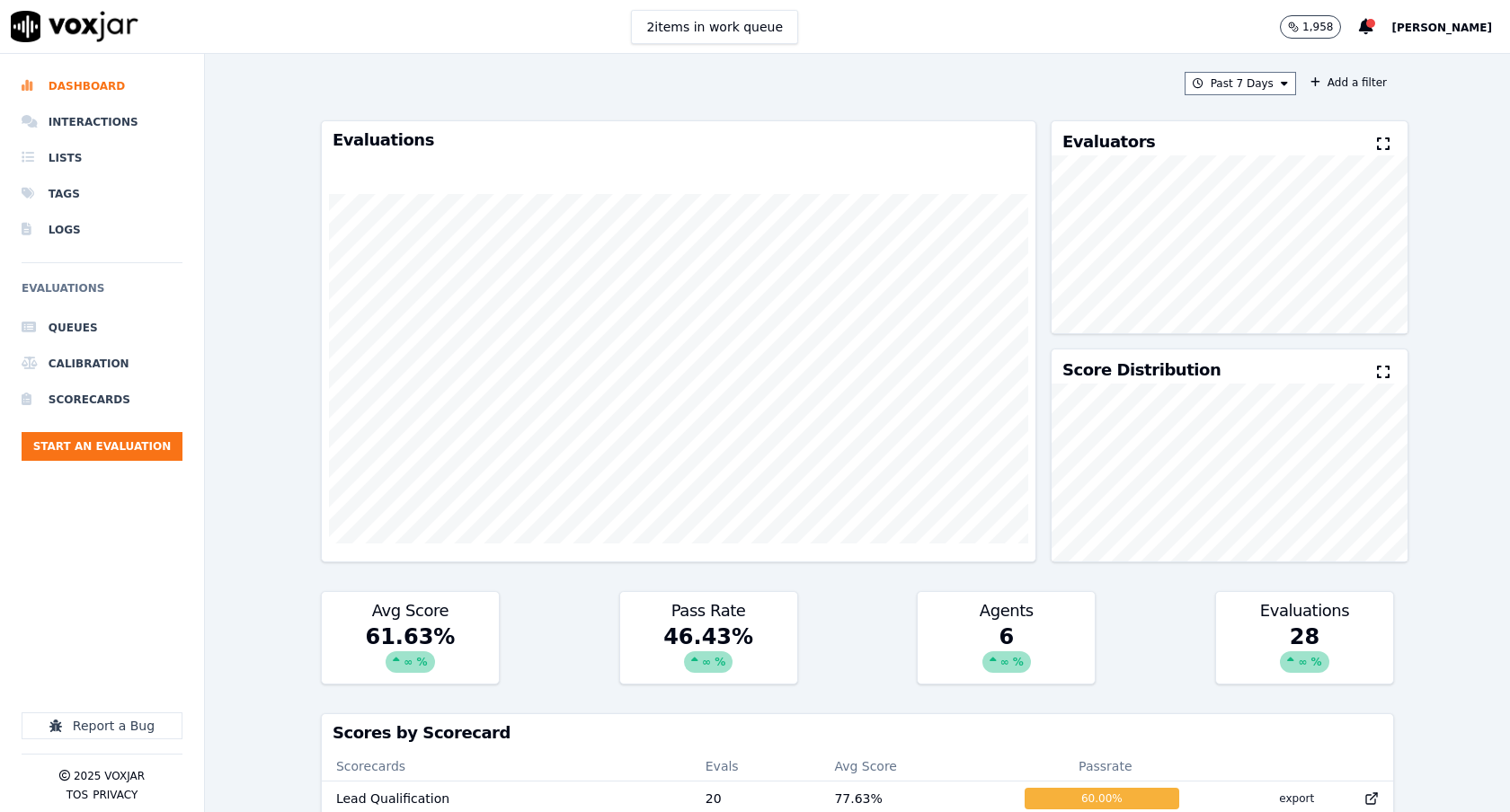 Image resolution: width=1510 pixels, height=812 pixels. What do you see at coordinates (1006, 611) in the screenshot?
I see `h3: Agents` at bounding box center [1006, 611].